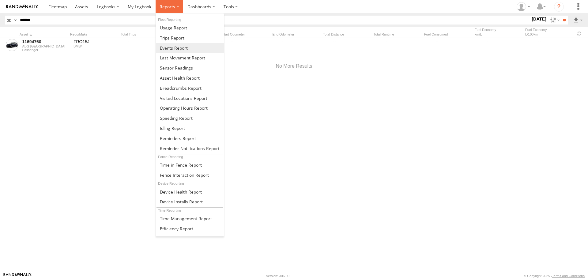 The height and width of the screenshot is (279, 588). I want to click on a: Asset Operating Hours Report, so click(190, 108).